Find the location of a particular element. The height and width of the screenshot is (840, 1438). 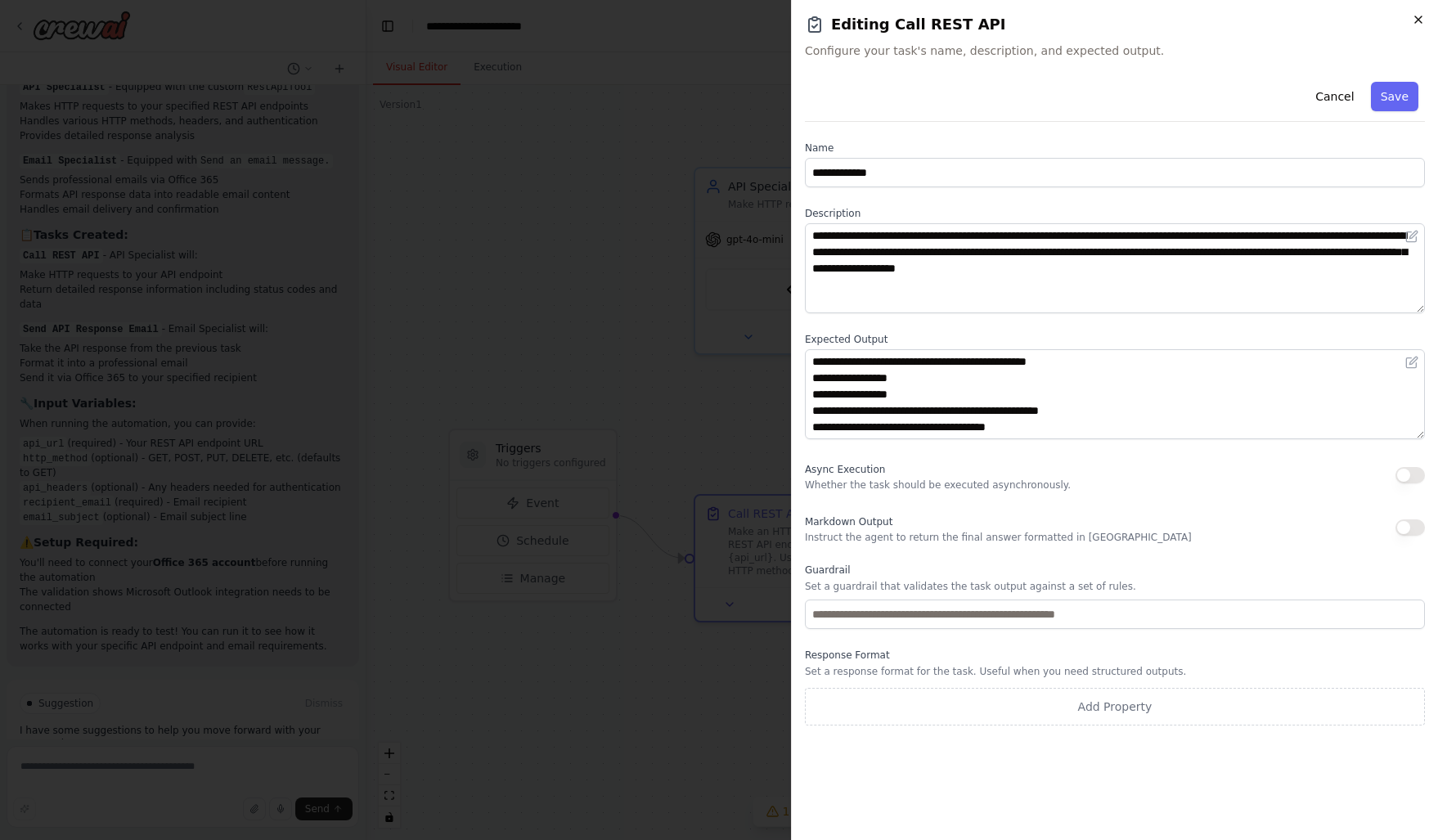

label: Description is located at coordinates (1115, 213).